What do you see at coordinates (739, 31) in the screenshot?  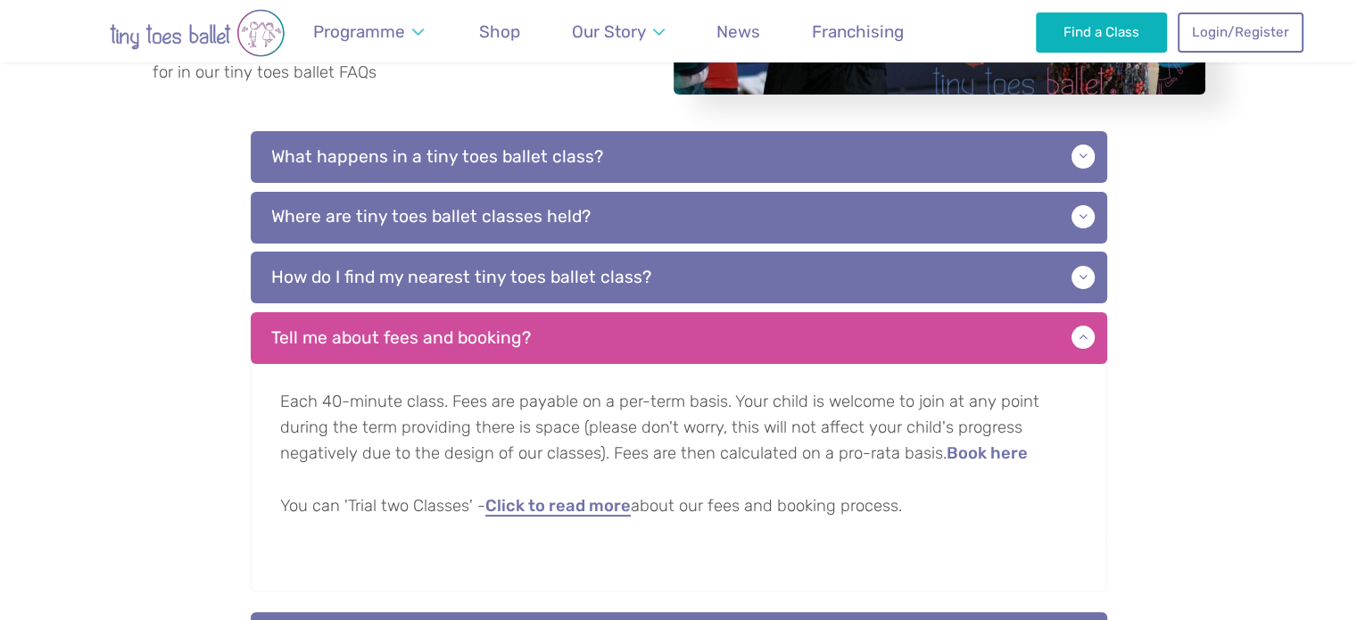 I see `a: News` at bounding box center [739, 31].